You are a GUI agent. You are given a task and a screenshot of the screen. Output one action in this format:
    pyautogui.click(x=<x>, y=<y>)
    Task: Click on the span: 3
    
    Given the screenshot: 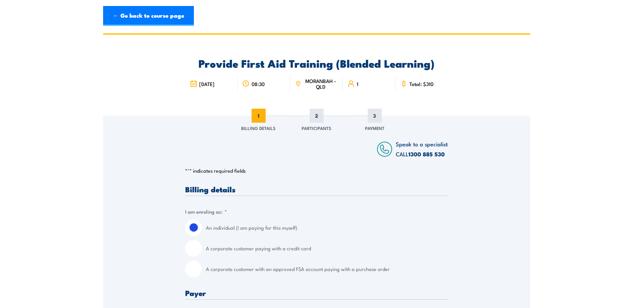 What is the action you would take?
    pyautogui.click(x=375, y=116)
    